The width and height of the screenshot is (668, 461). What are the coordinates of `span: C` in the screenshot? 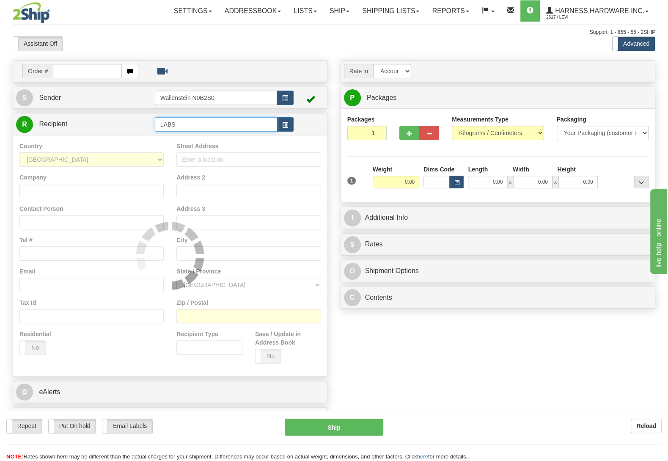 It's located at (353, 298).